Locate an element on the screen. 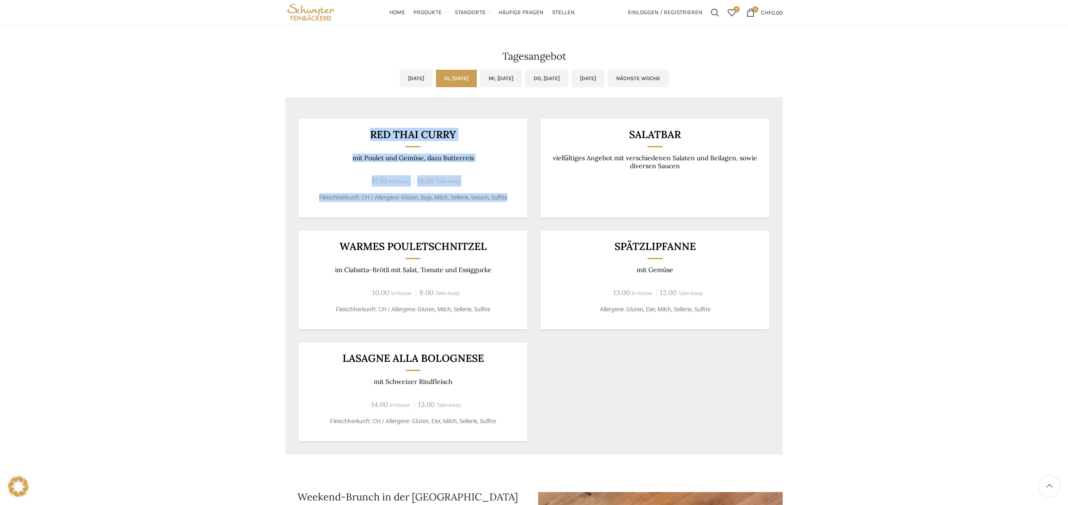  div: Main navigation is located at coordinates (482, 13).